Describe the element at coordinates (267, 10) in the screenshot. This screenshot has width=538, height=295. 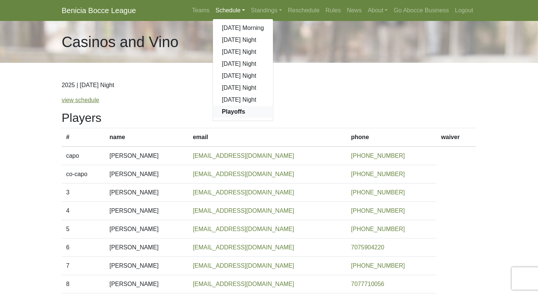
I see `a: Standings` at that location.